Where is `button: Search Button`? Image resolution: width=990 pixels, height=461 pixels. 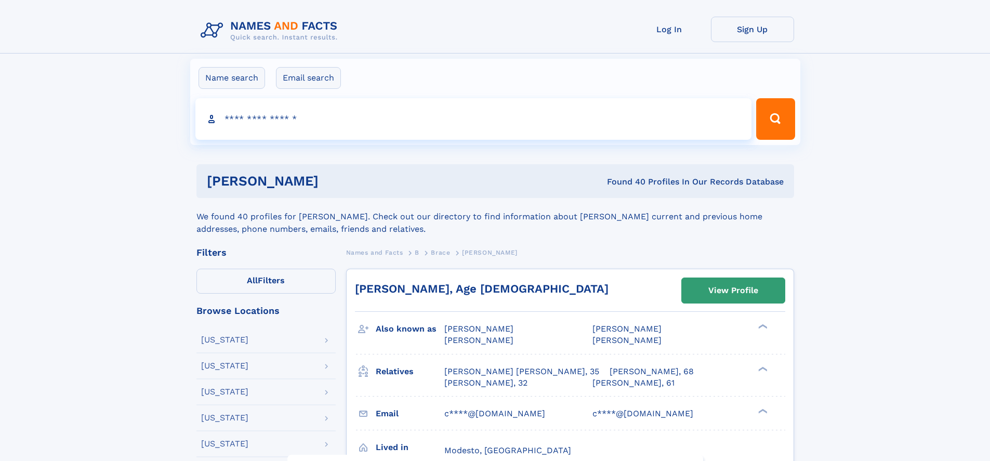
button: Search Button is located at coordinates (776, 119).